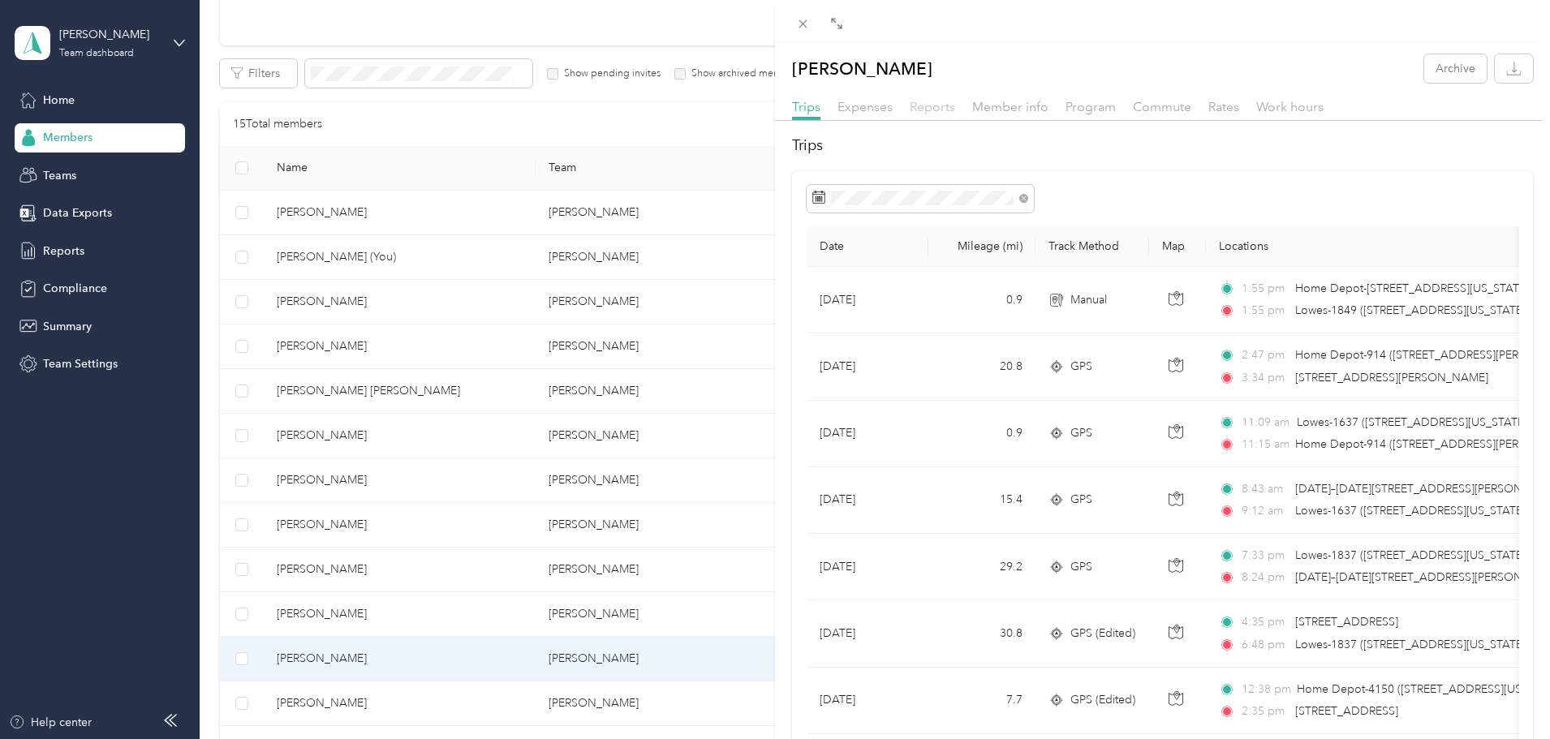 The image size is (1550, 739). Describe the element at coordinates (1264, 578) in the screenshot. I see `span: 8:24 pm` at that location.